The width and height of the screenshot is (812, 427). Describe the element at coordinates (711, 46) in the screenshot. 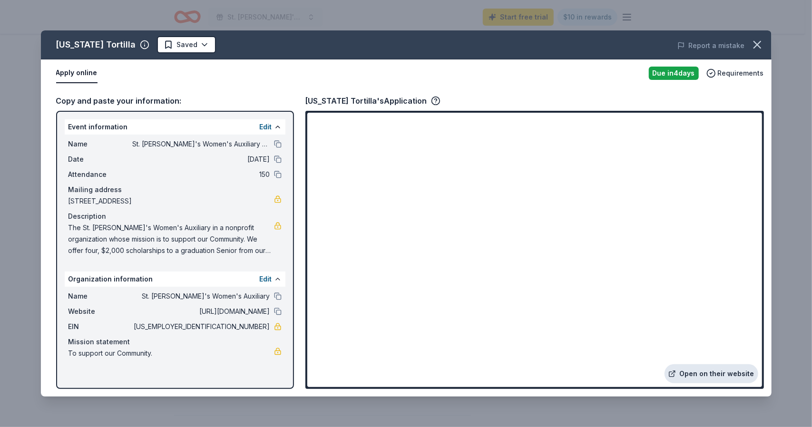

I see `button: Report a mistake` at that location.